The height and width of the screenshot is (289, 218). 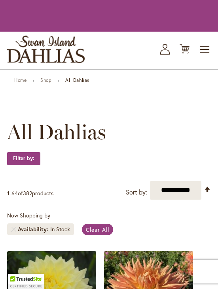 What do you see at coordinates (97, 229) in the screenshot?
I see `span: Clear All` at bounding box center [97, 229].